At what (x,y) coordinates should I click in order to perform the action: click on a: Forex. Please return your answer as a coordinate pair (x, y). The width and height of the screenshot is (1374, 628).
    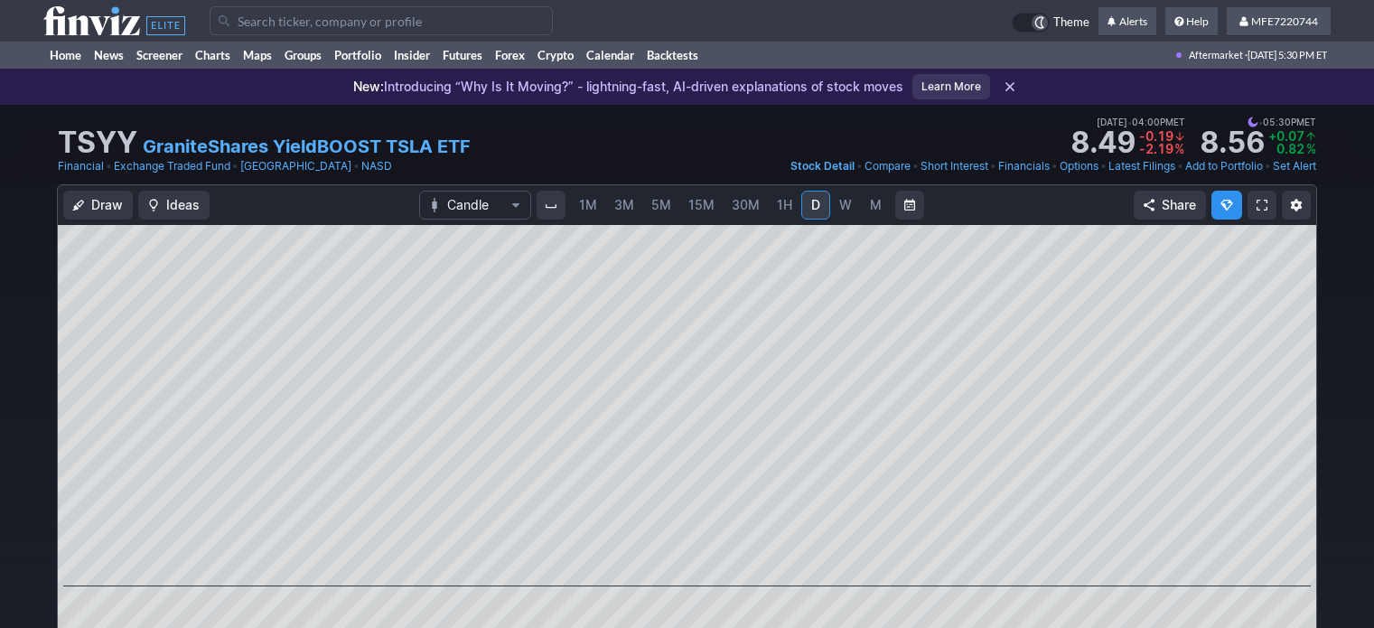
    Looking at the image, I should click on (509, 55).